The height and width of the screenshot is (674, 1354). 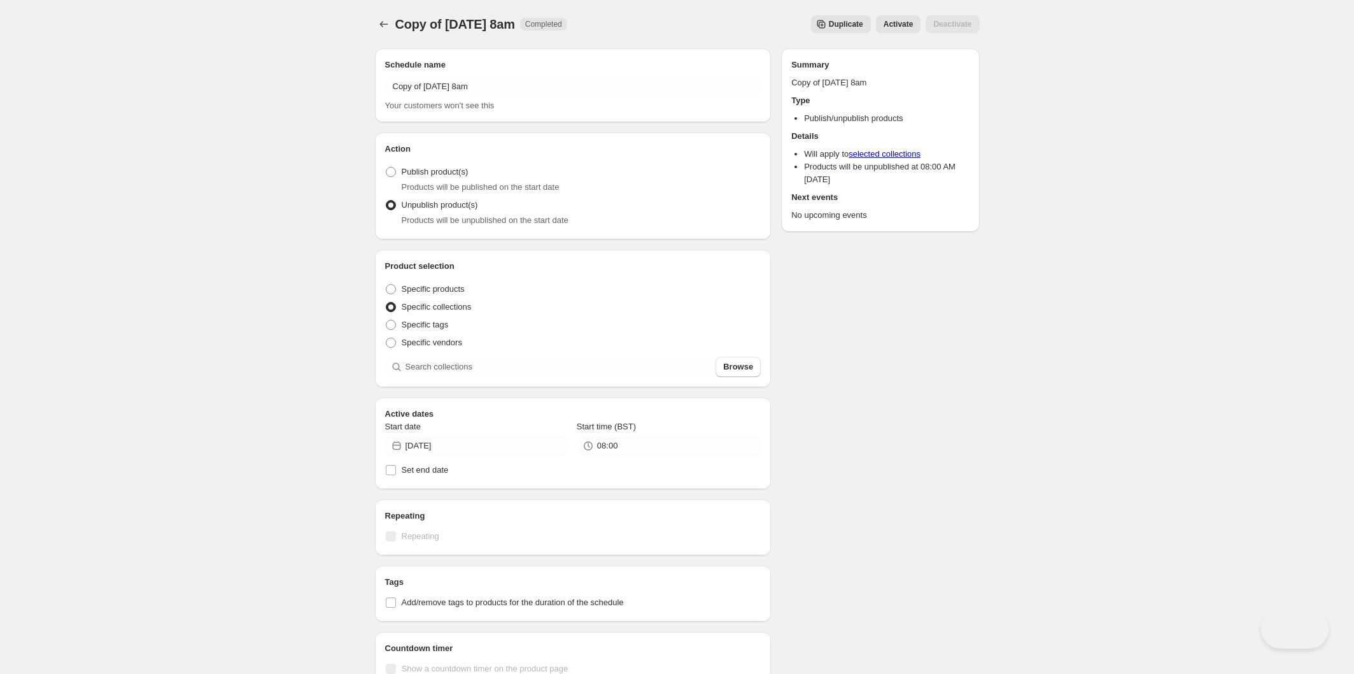 What do you see at coordinates (880, 101) in the screenshot?
I see `h2: Type` at bounding box center [880, 101].